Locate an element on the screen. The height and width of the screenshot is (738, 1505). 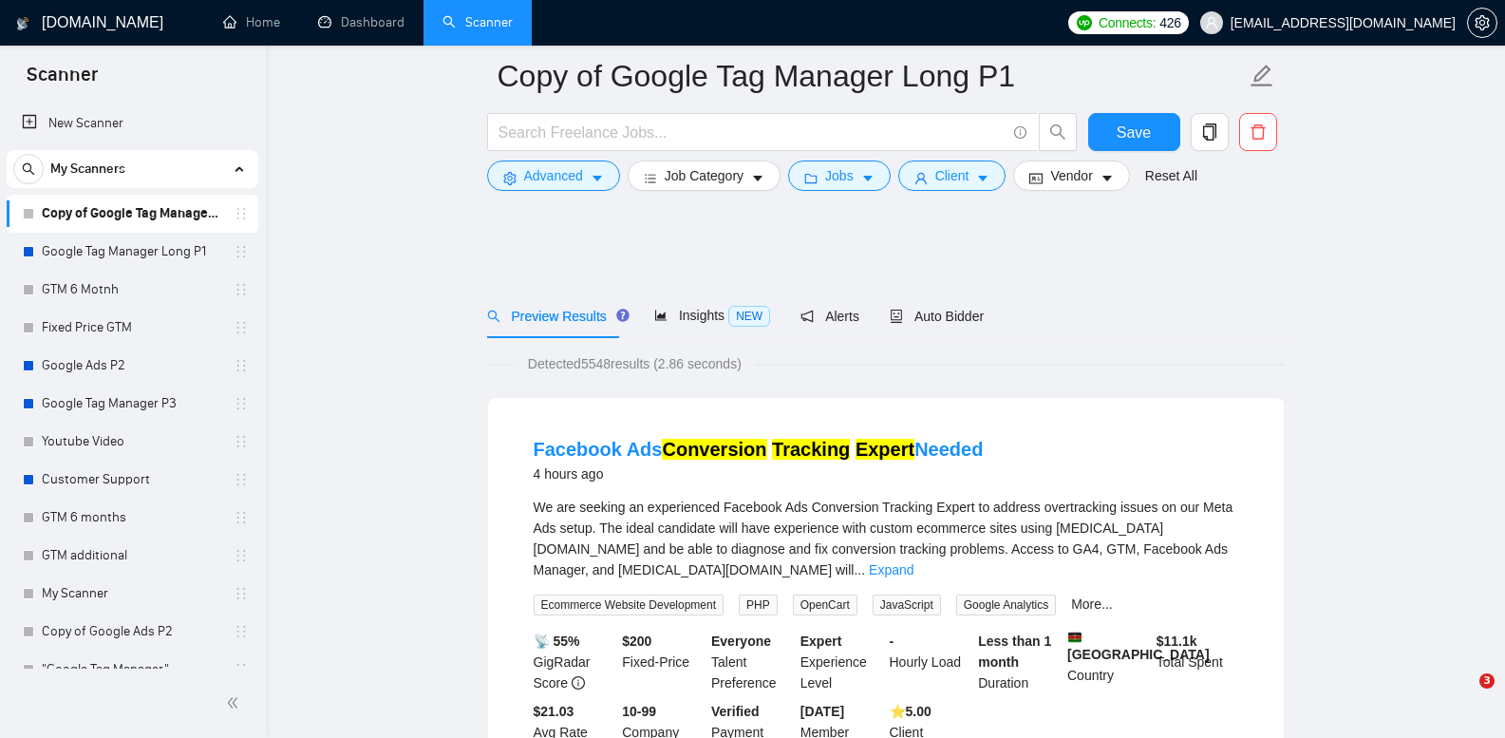
span: copy is located at coordinates (1209, 132).